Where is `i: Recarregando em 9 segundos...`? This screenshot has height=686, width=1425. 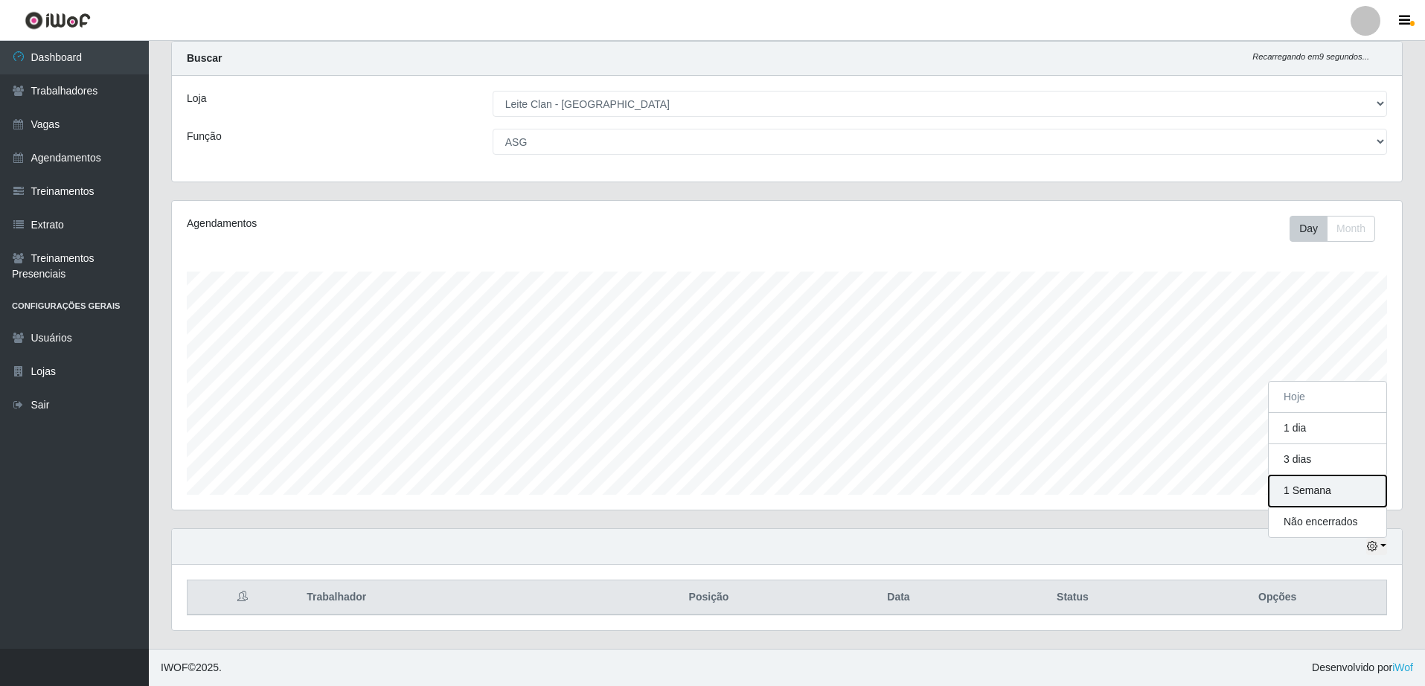 i: Recarregando em 9 segundos... is located at coordinates (1310, 57).